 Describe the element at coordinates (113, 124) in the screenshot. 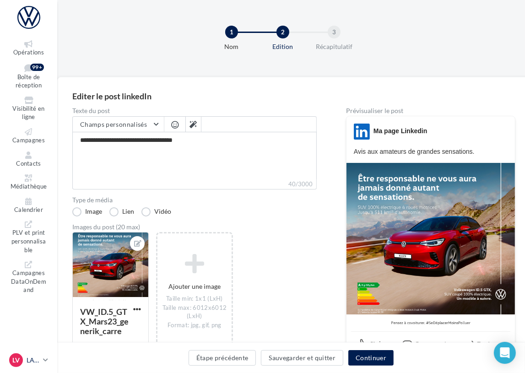

I see `span: Champs personnalisés` at that location.